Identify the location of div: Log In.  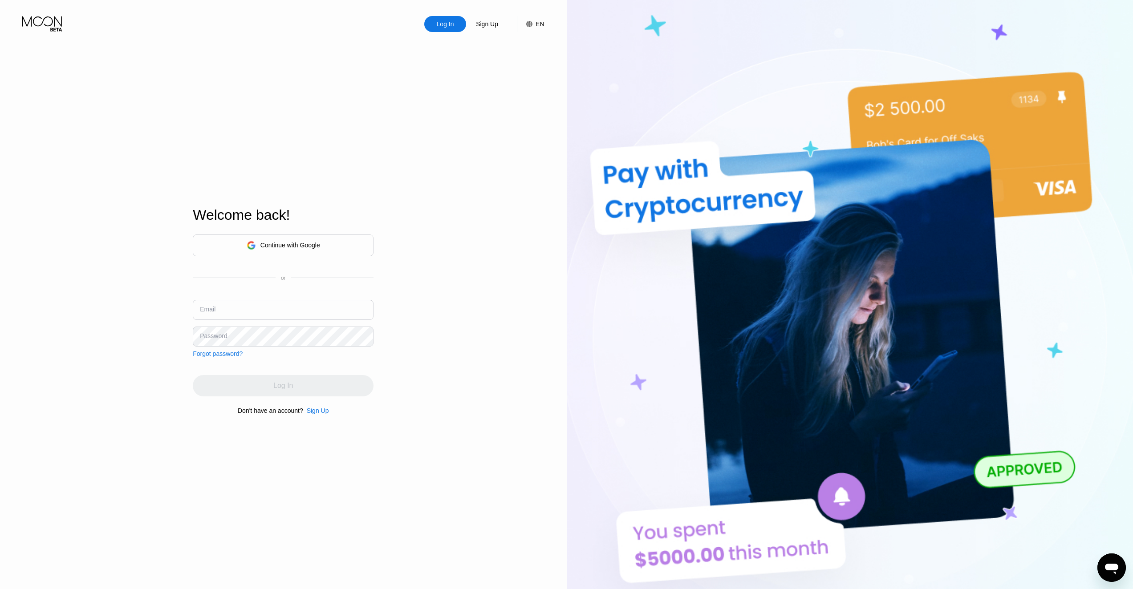
(445, 24).